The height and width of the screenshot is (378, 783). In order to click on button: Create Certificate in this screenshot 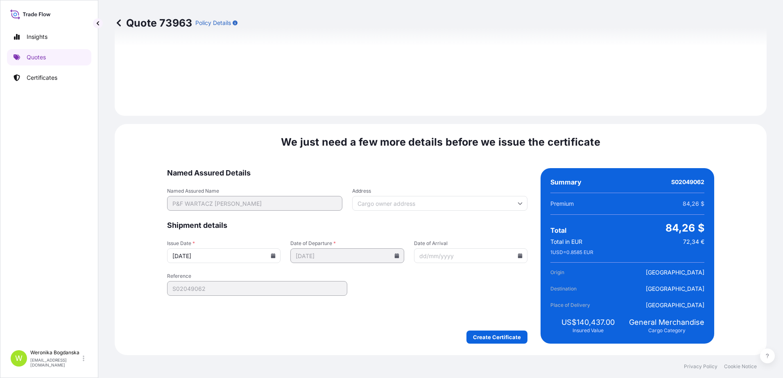, I will do `click(497, 337)`.